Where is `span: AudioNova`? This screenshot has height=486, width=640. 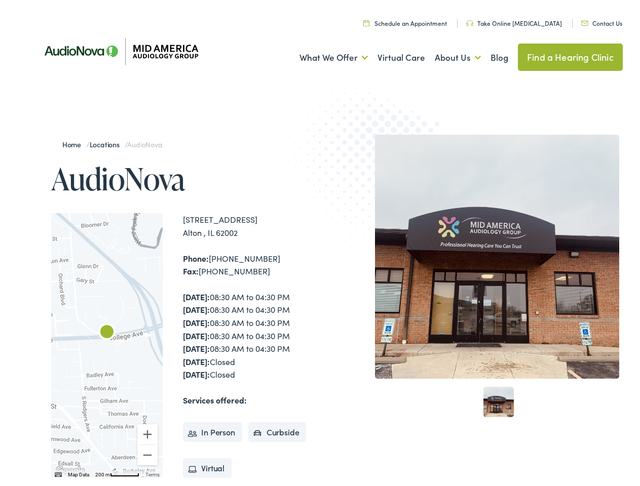
span: AudioNova is located at coordinates (144, 141).